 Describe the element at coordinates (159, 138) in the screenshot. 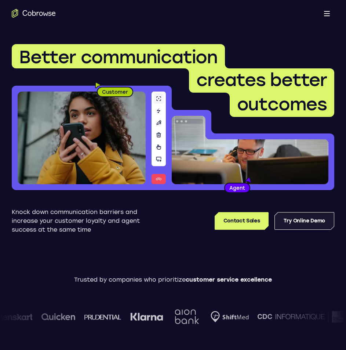

I see `img: A series of tools used in co-browsing sessions` at that location.